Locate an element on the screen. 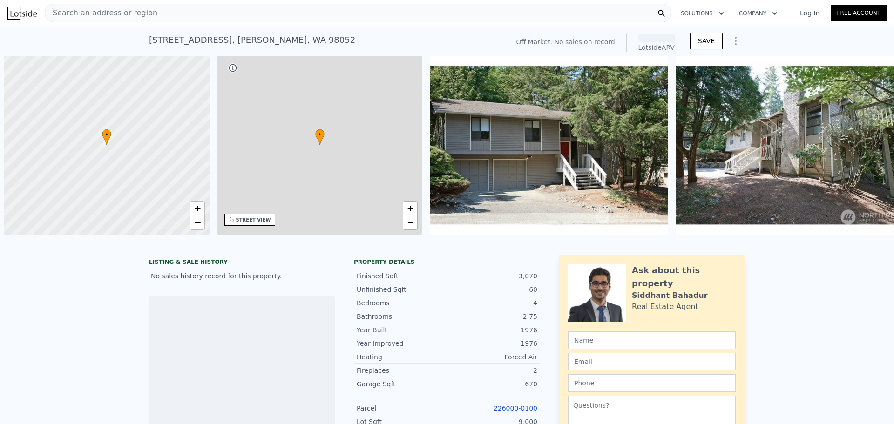 This screenshot has width=894, height=424. div: Garage Sqft is located at coordinates (402, 384).